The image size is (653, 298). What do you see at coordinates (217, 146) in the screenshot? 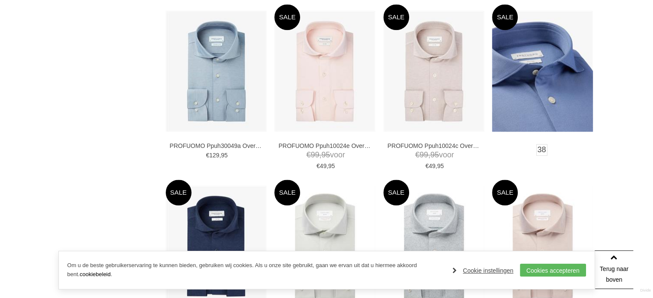
I see `a: PROFUOMO Ppuh30049a Overhemden` at bounding box center [217, 146].